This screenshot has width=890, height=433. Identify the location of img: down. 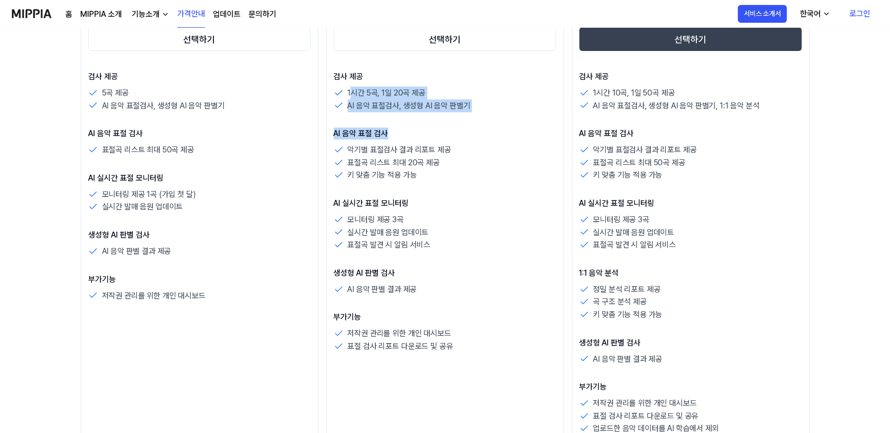
(165, 14).